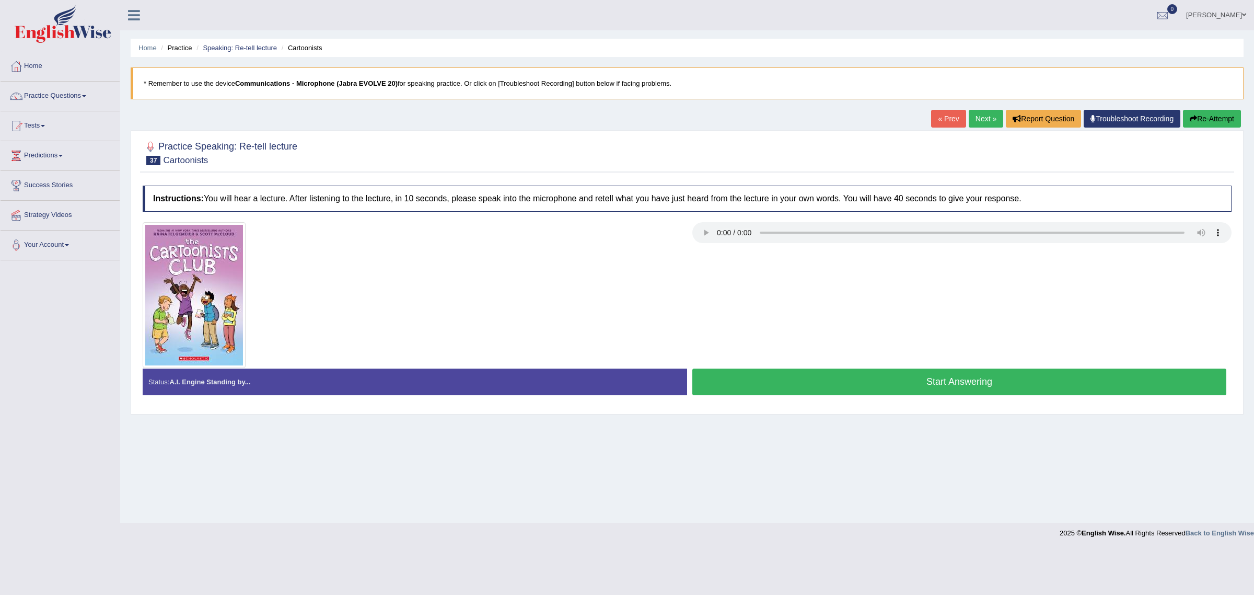 The image size is (1254, 595). Describe the element at coordinates (60, 95) in the screenshot. I see `a: Practice Questions` at that location.